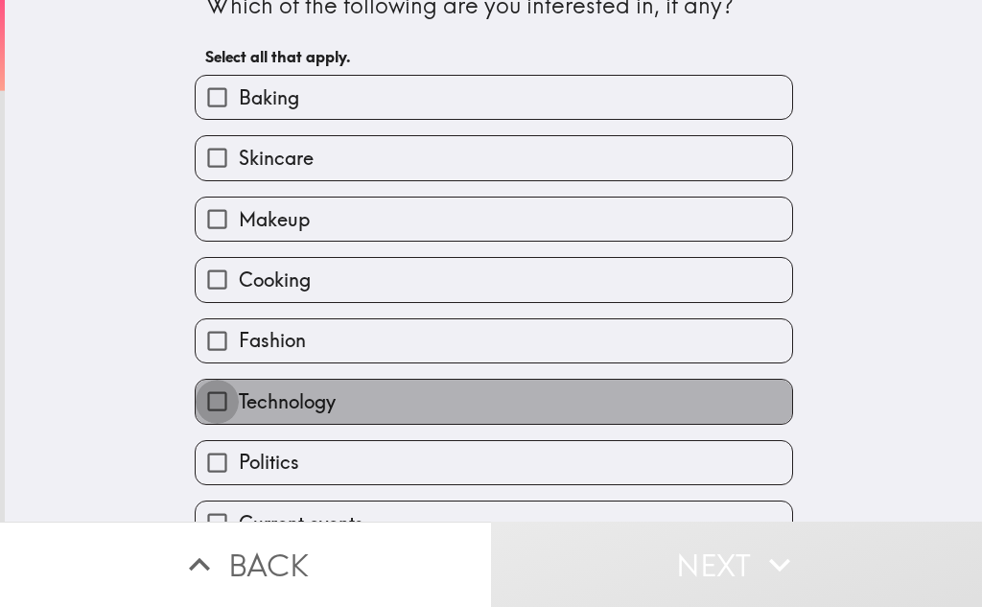  I want to click on span: Cooking, so click(274, 280).